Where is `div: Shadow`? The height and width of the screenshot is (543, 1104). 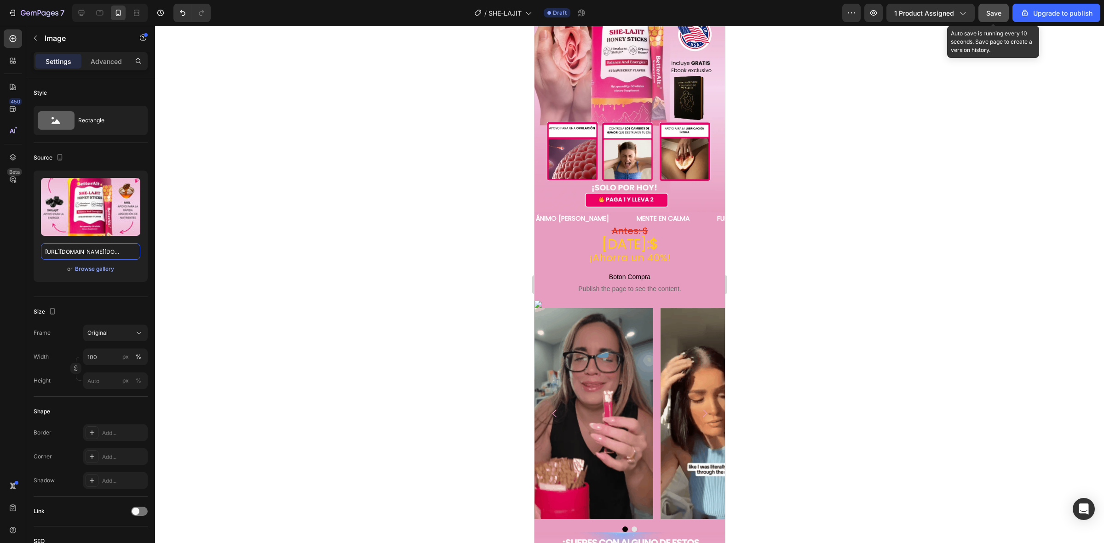 div: Shadow is located at coordinates (44, 481).